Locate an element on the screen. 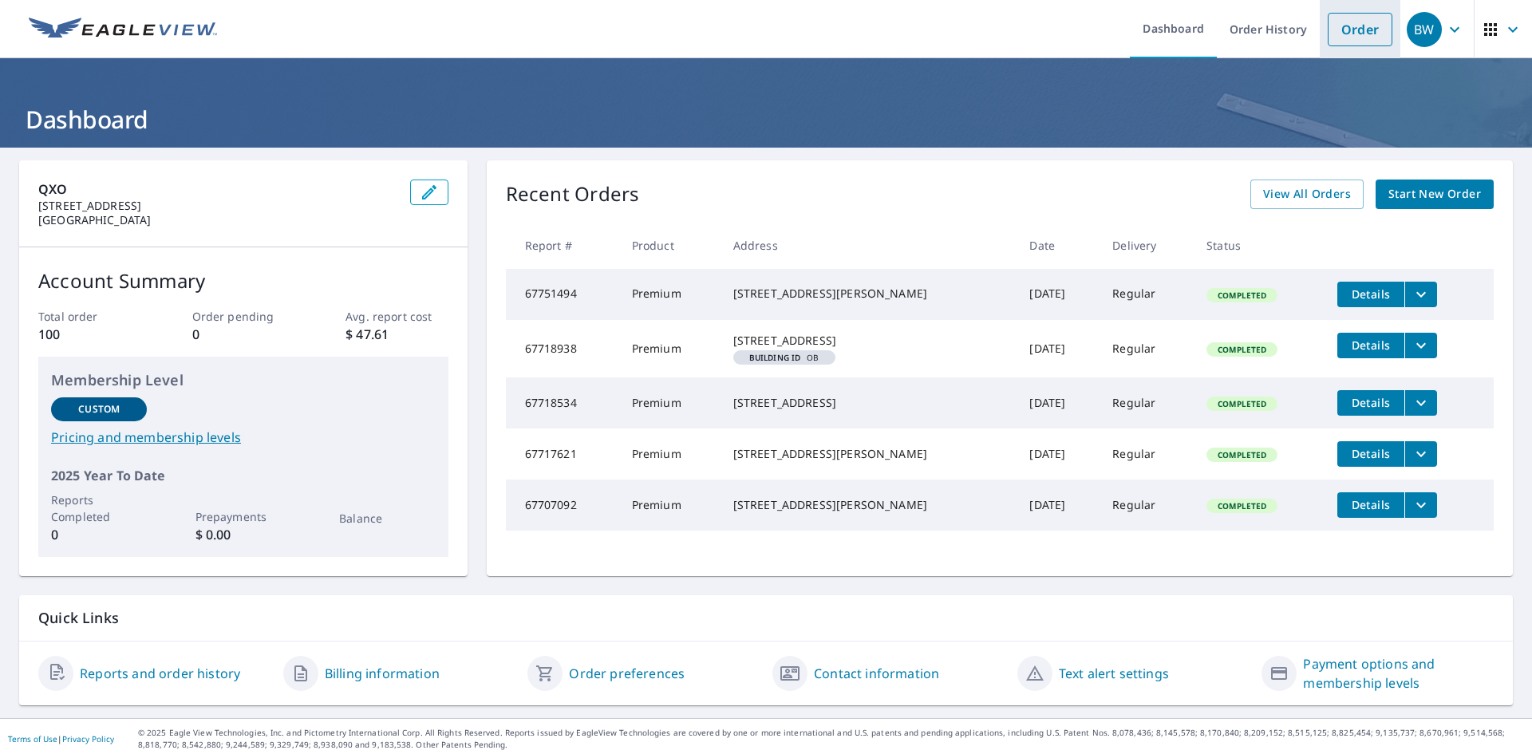 Image resolution: width=1532 pixels, height=754 pixels. th: Status is located at coordinates (1259, 245).